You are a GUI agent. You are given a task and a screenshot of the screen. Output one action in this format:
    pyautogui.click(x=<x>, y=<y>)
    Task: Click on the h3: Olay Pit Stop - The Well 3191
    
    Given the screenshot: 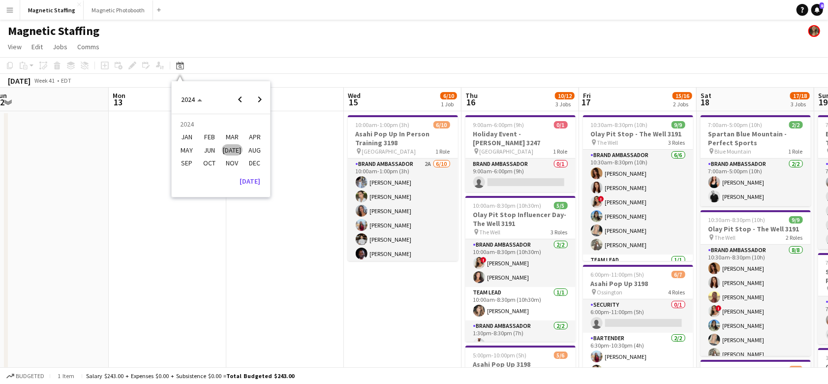 What is the action you would take?
    pyautogui.click(x=756, y=229)
    